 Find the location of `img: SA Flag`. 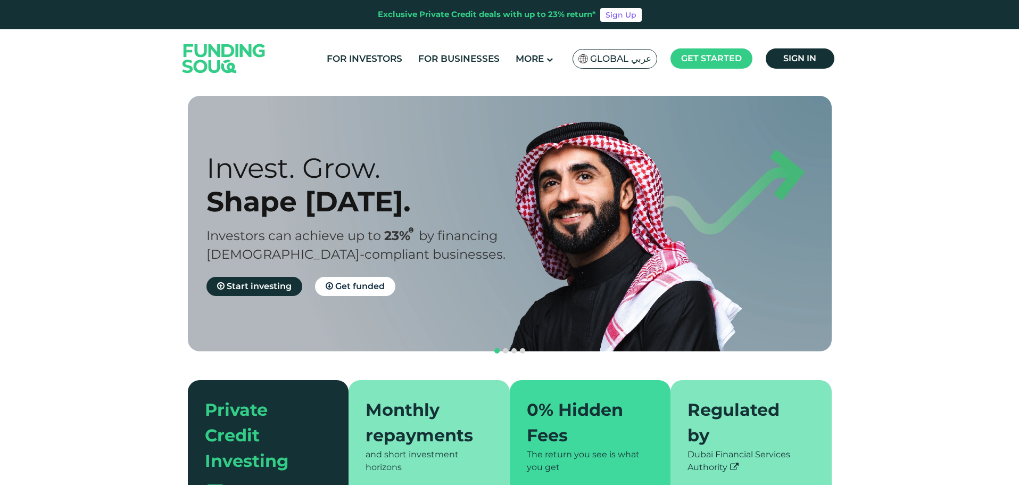

img: SA Flag is located at coordinates (583, 59).